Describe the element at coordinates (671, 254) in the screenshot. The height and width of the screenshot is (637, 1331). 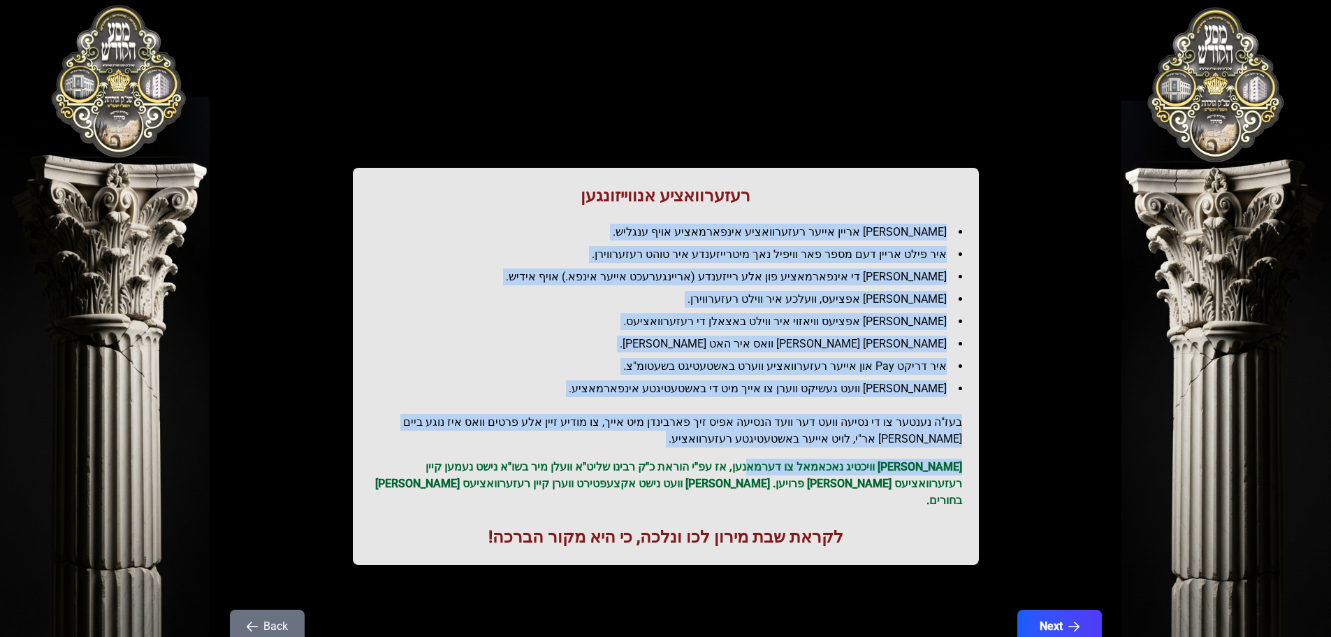
I see `li: איר פילט אריין דעם מספר פאר וויפיל נאך מיטרייזענדע איר טוהט רעזערווירן.` at that location.